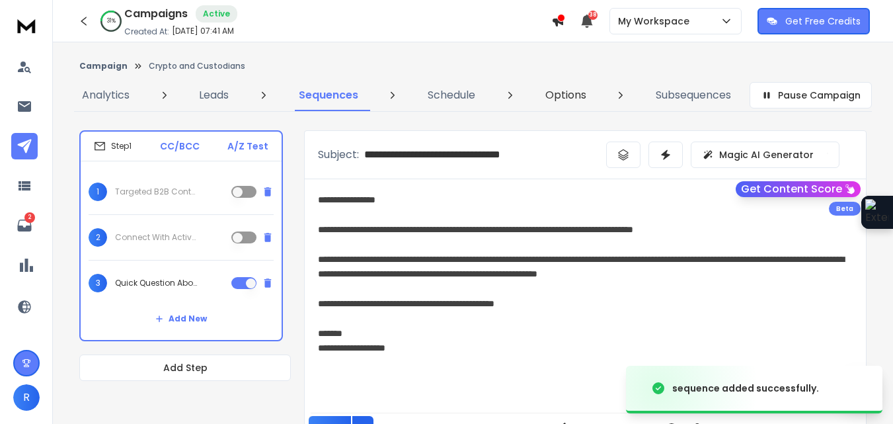  Describe the element at coordinates (181, 319) in the screenshot. I see `button: Add New` at that location.